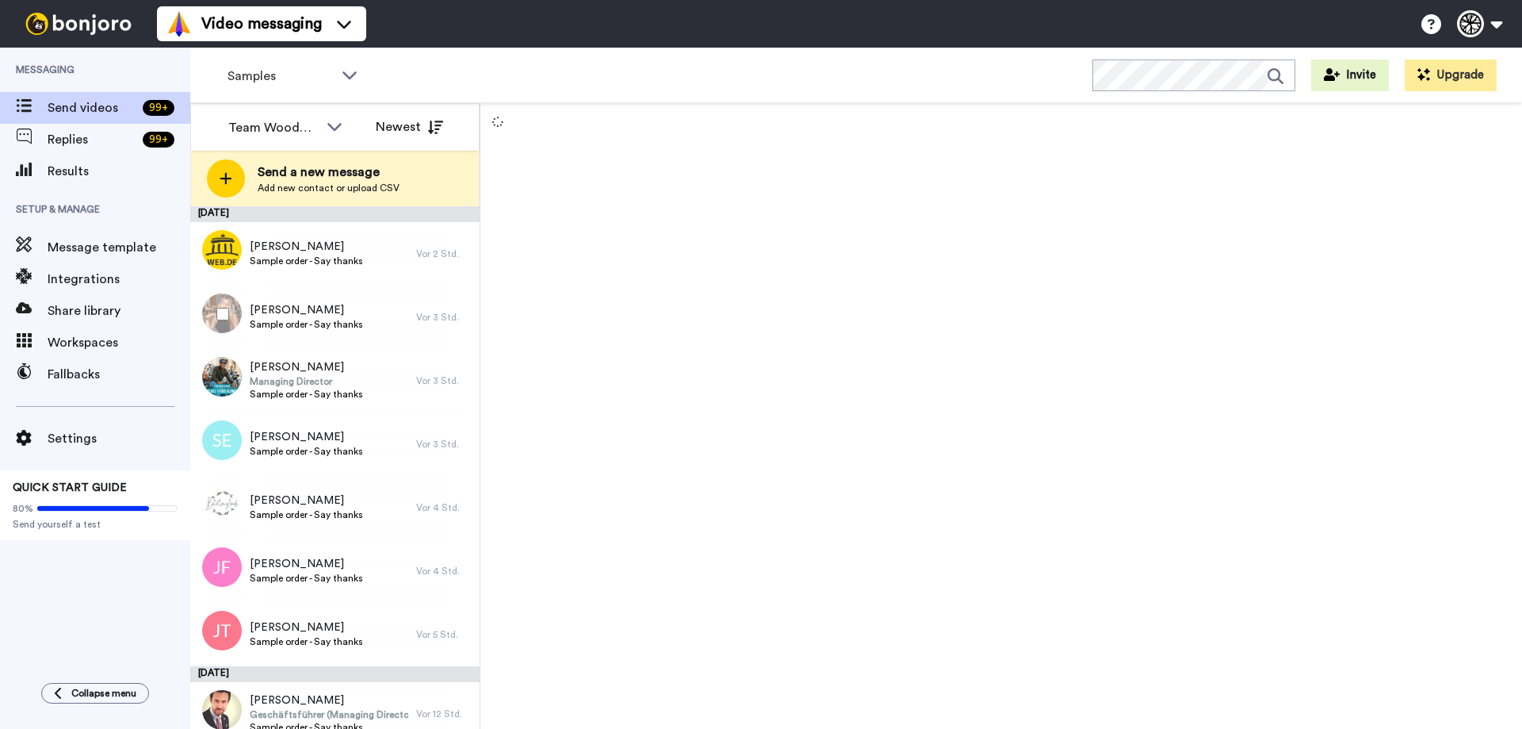 The image size is (1522, 729). What do you see at coordinates (222, 630) in the screenshot?
I see `img: jt.png` at bounding box center [222, 630].